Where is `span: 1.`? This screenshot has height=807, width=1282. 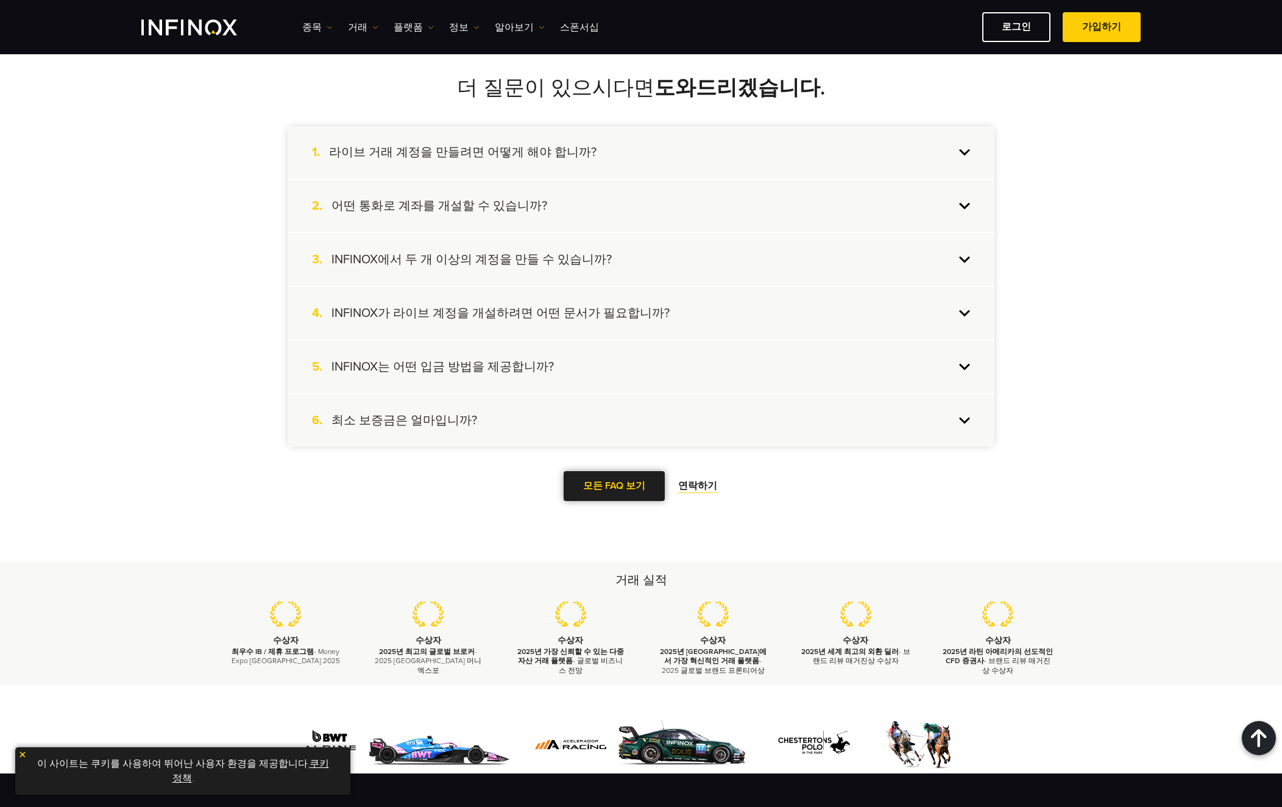 span: 1. is located at coordinates (320, 152).